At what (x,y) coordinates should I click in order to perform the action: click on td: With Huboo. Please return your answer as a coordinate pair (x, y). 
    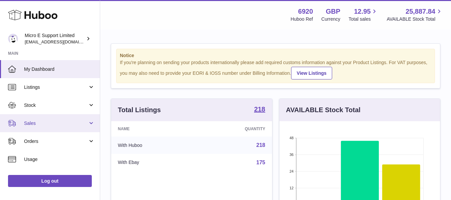
    Looking at the image, I should click on (153, 145).